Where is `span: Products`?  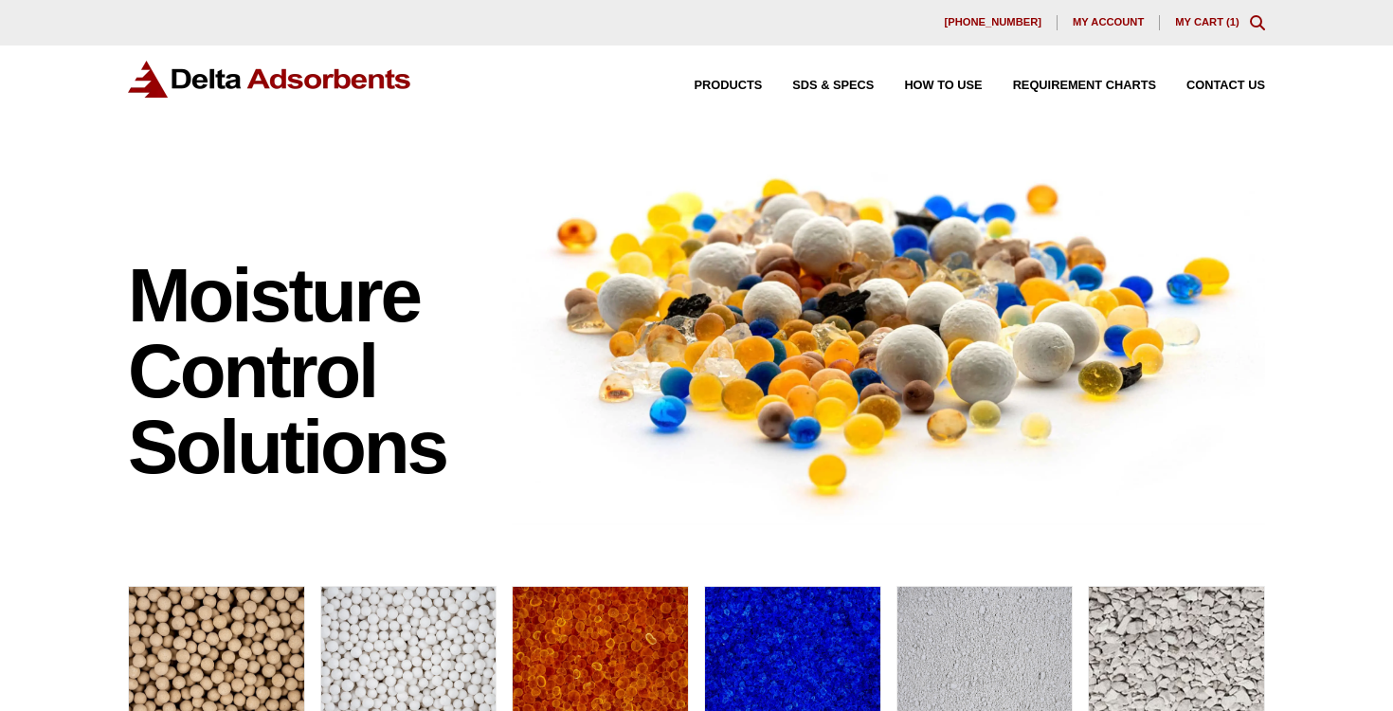 span: Products is located at coordinates (729, 85).